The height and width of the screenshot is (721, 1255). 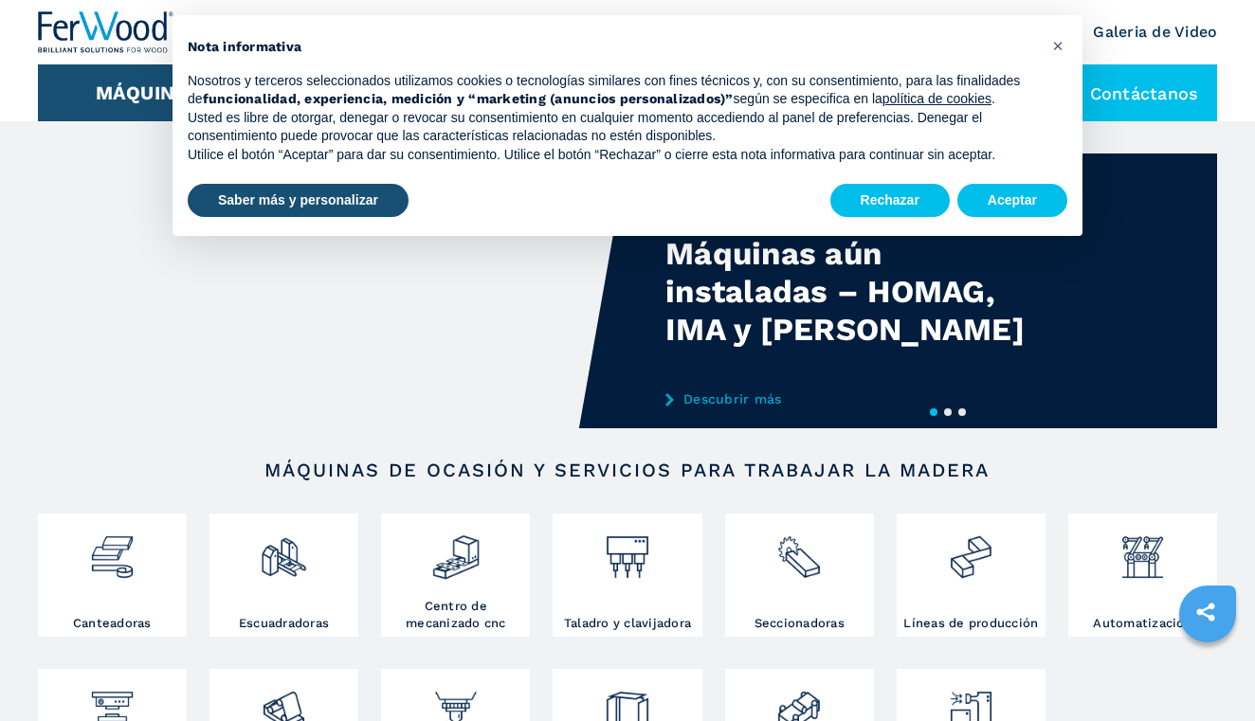 I want to click on a: Líneas de producción, so click(x=971, y=575).